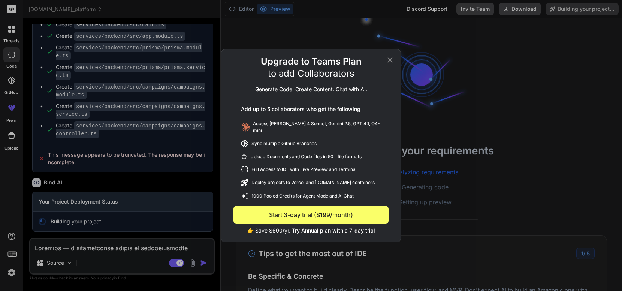 The image size is (622, 291). I want to click on div: Sync multiple Github Branches, so click(311, 144).